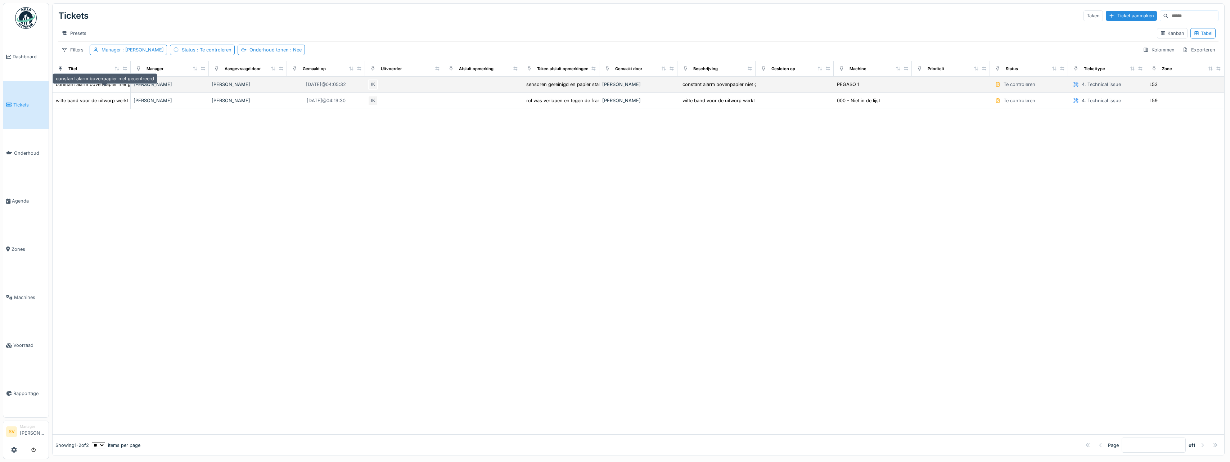  I want to click on div: Aangevraagd door, so click(243, 69).